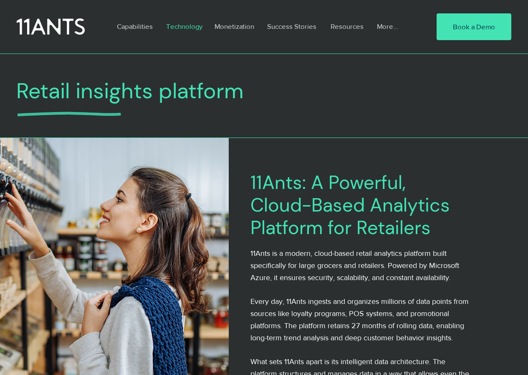  I want to click on span: 11Ants is a modern, cloud-based retail analytics platform built specifically for large grocers an..., so click(355, 265).